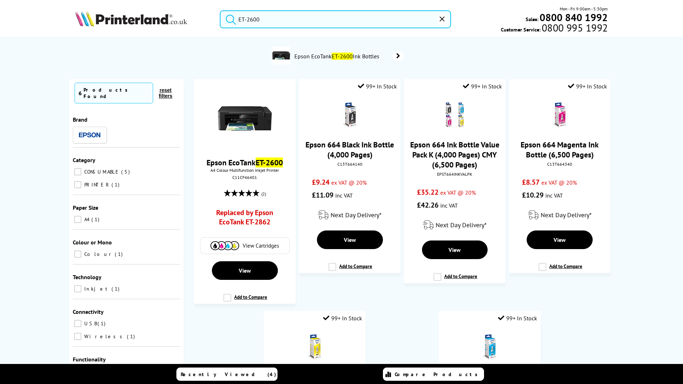 The image size is (683, 384). Describe the element at coordinates (89, 360) in the screenshot. I see `span: Functionality` at that location.